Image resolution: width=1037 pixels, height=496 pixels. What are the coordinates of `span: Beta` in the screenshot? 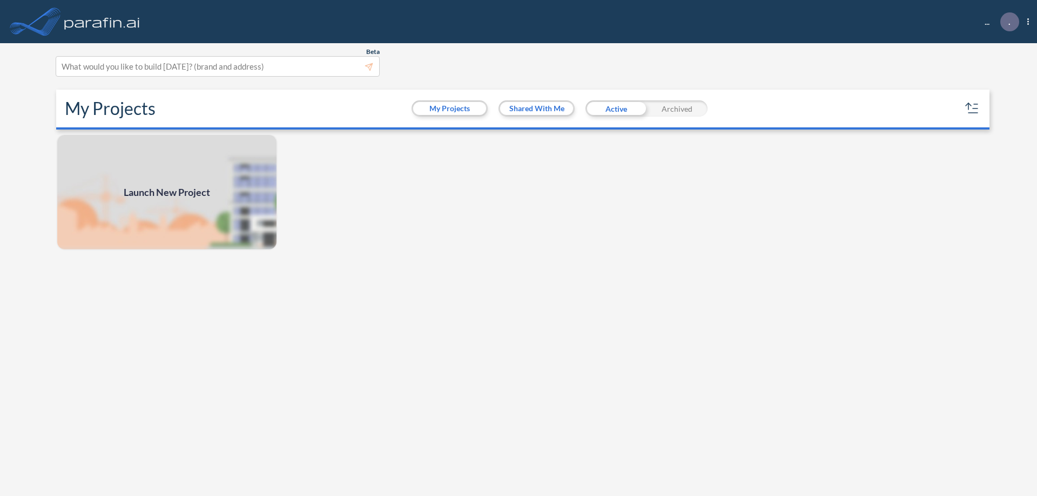 It's located at (373, 52).